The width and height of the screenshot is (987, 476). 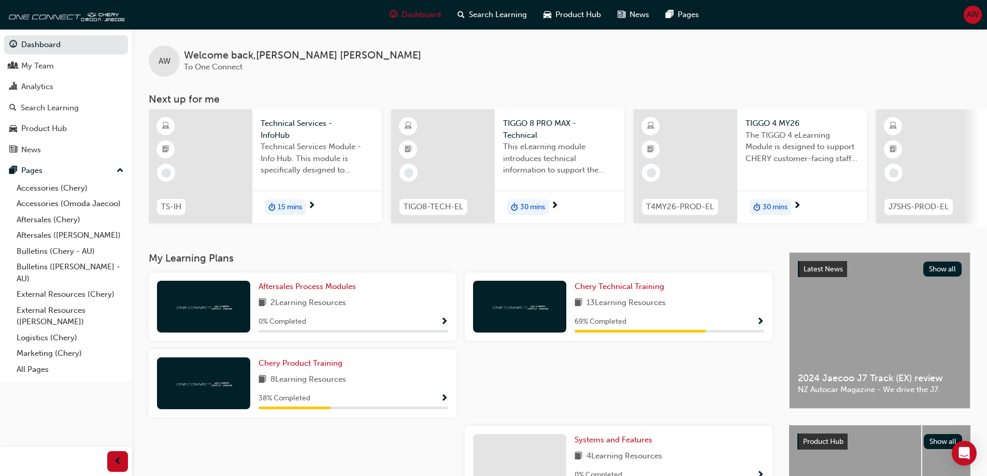 I want to click on a: Aftersales Process Modules, so click(x=309, y=287).